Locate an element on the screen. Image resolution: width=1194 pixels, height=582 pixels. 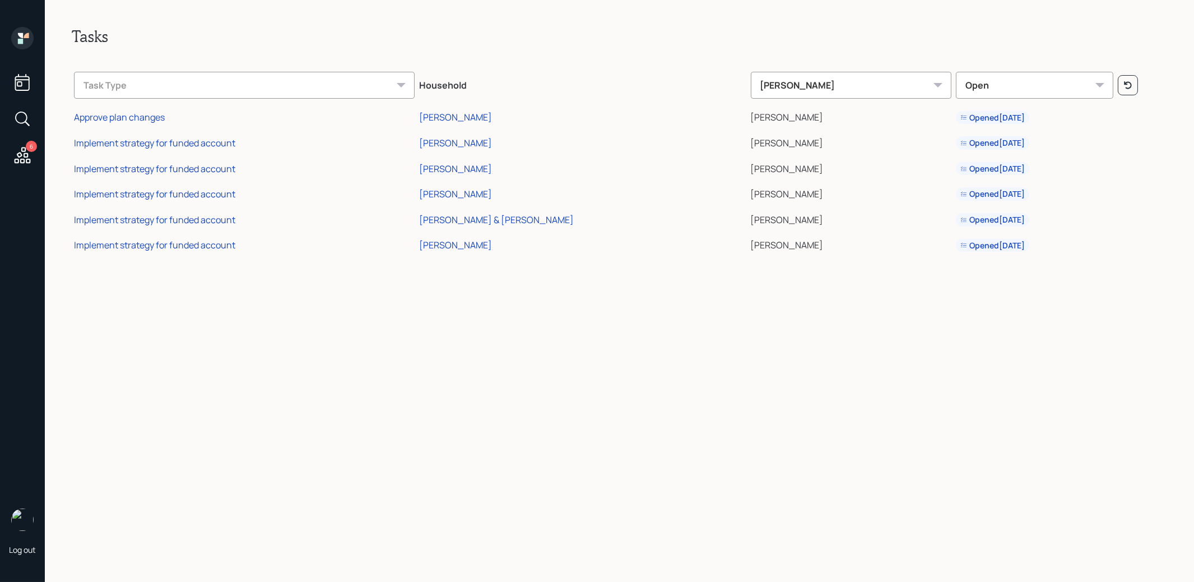
div: 6 is located at coordinates (31, 146).